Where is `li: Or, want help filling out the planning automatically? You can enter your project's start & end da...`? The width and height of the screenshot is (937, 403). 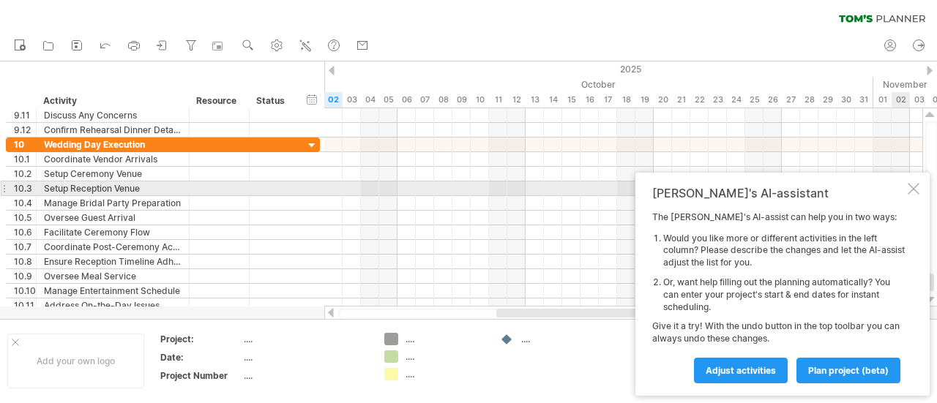
li: Or, want help filling out the planning automatically? You can enter your project's start & end da... is located at coordinates (784, 295).